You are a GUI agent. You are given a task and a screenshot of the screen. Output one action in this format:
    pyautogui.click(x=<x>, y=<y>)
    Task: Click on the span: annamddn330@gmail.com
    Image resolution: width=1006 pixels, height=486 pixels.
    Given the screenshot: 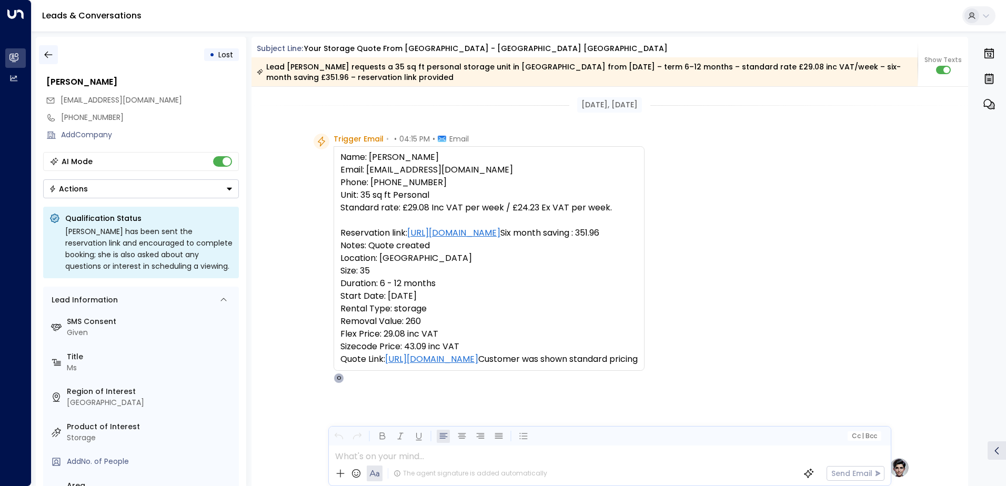 What is the action you would take?
    pyautogui.click(x=121, y=100)
    